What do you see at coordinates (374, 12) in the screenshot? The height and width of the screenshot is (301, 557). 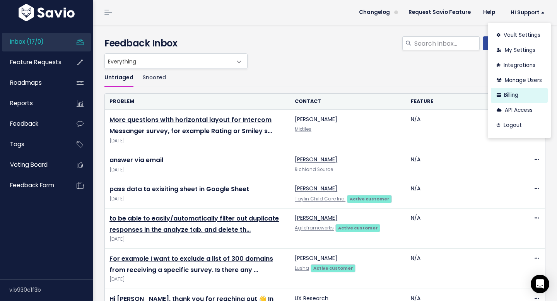 I see `span: Changelog` at bounding box center [374, 12].